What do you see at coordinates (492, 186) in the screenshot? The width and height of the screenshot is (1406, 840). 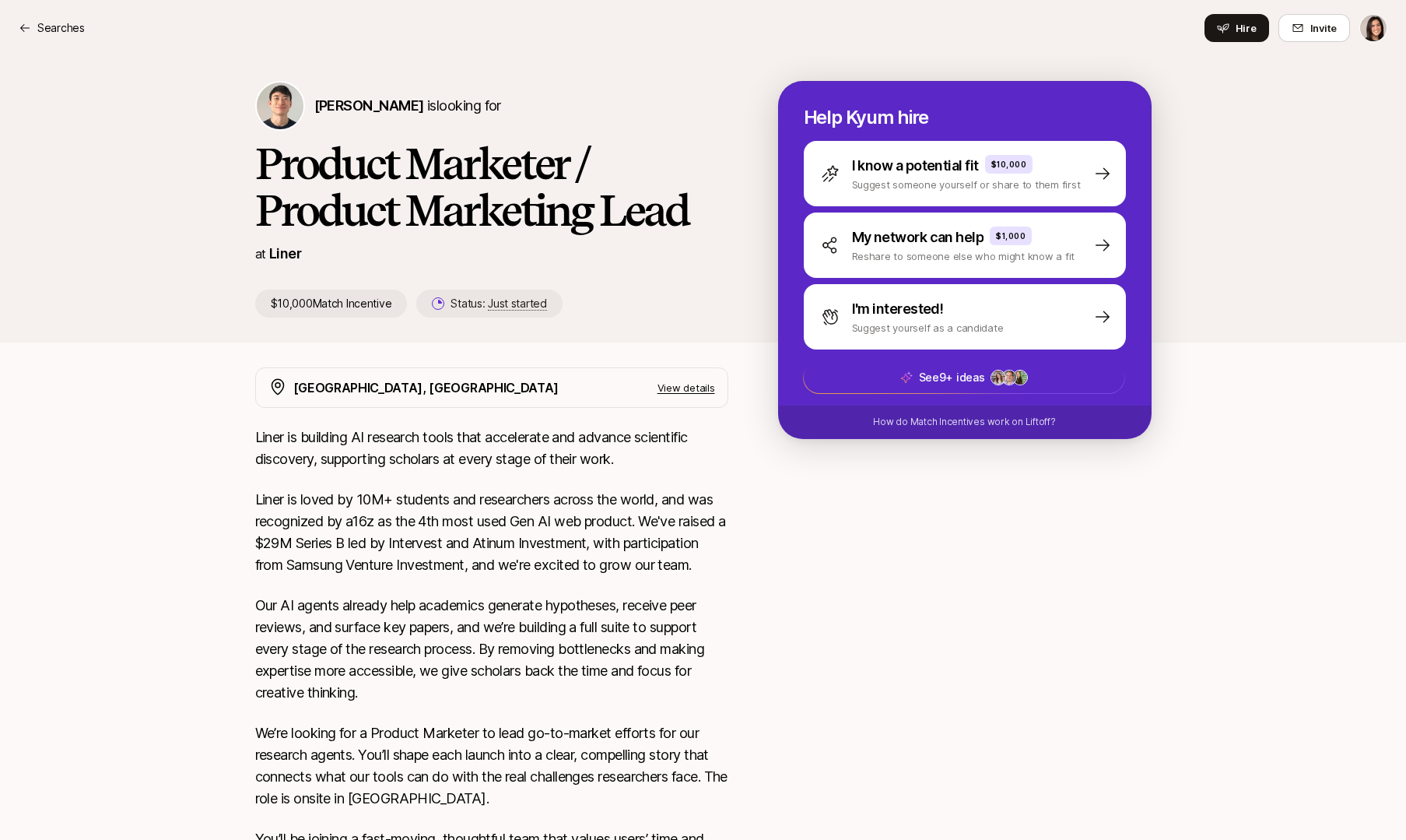 I see `h1: Product Marketer / Product Marketing Lead` at bounding box center [492, 186].